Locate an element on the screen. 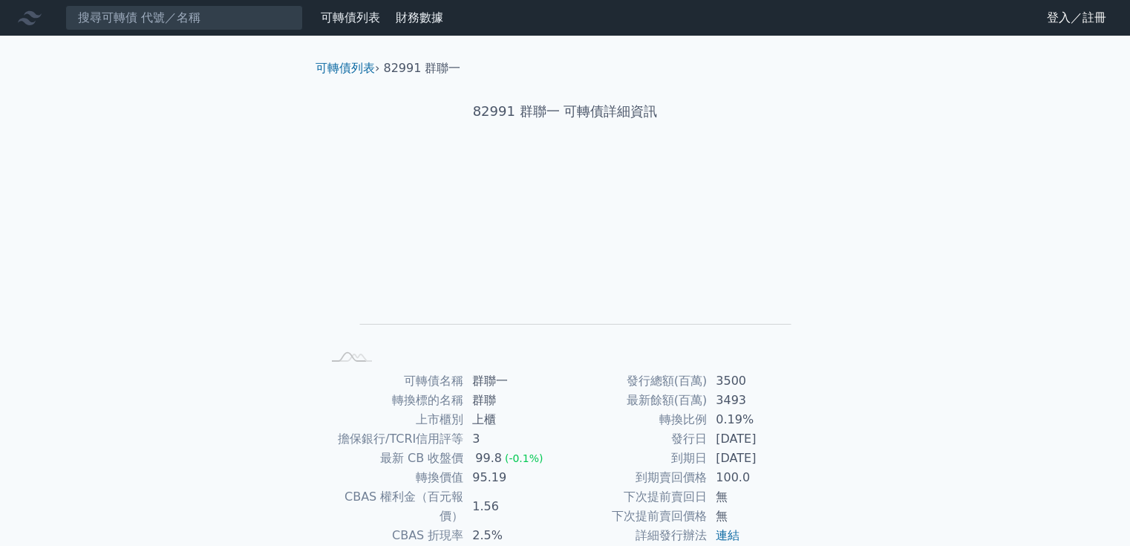  td: 3493 is located at coordinates (757, 400).